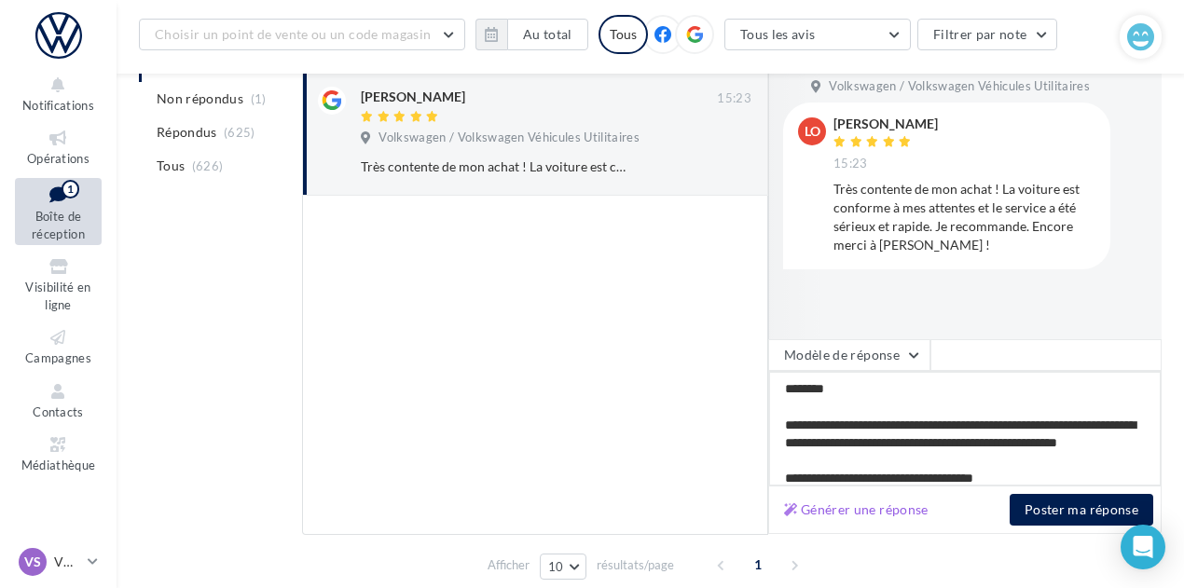 This screenshot has height=588, width=1184. What do you see at coordinates (33, 562) in the screenshot?
I see `span: VS` at bounding box center [33, 562].